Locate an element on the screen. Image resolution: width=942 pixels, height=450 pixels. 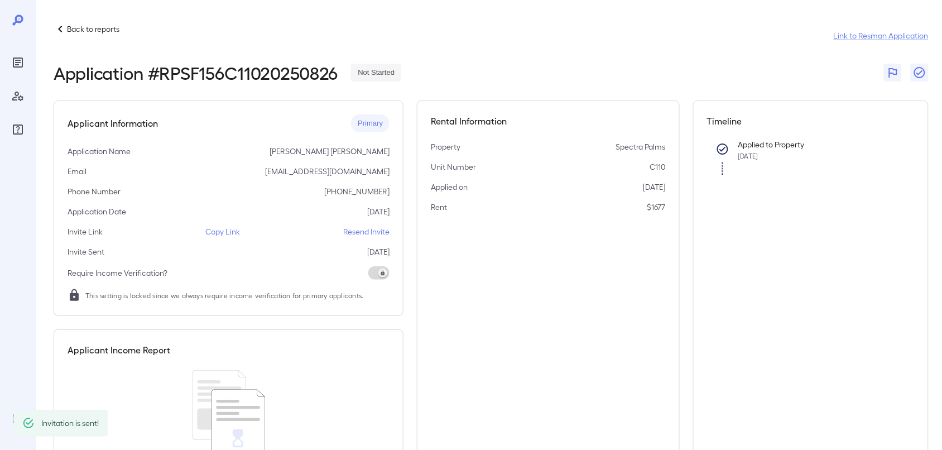
span: Primary is located at coordinates (370, 123).